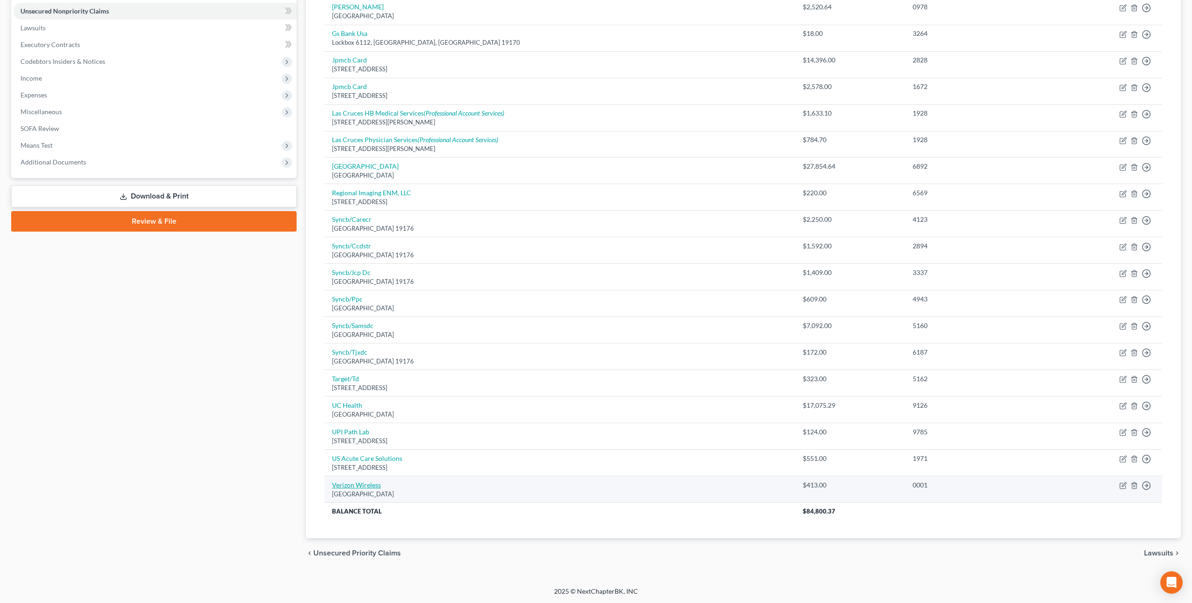 This screenshot has width=1192, height=603. I want to click on a: Syncb/Samsdc, so click(353, 325).